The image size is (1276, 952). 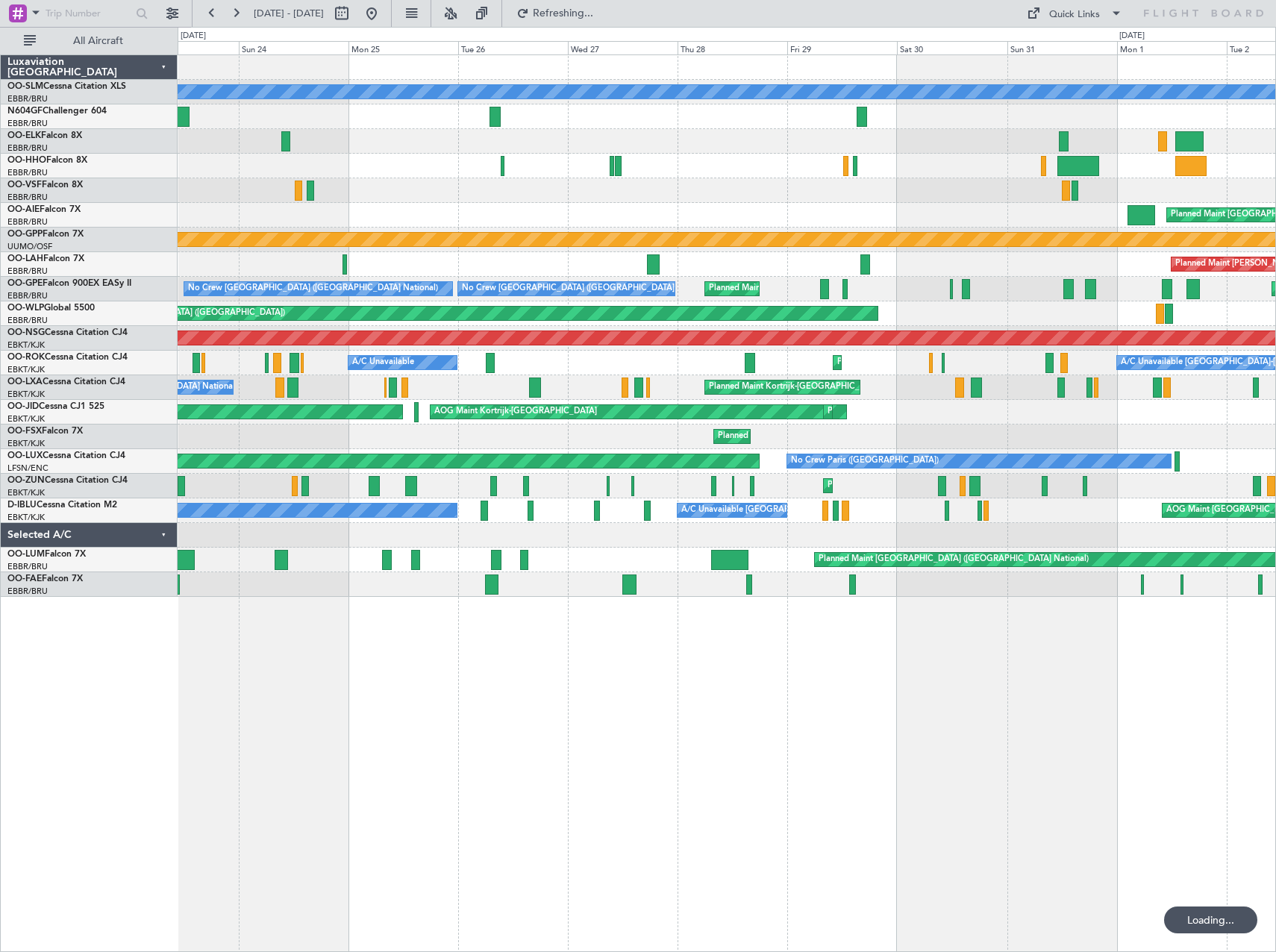 What do you see at coordinates (67, 456) in the screenshot?
I see `a: OO-LUXCessna Citation CJ4` at bounding box center [67, 456].